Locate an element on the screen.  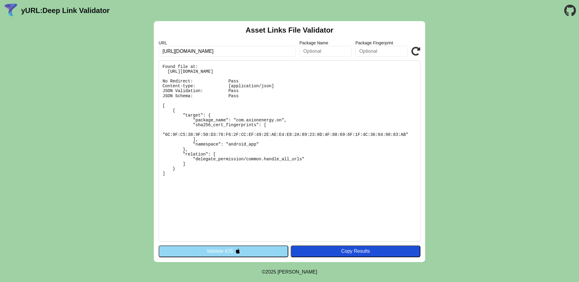
a: Michael Ibragimchayev's Personal Site is located at coordinates (298, 272).